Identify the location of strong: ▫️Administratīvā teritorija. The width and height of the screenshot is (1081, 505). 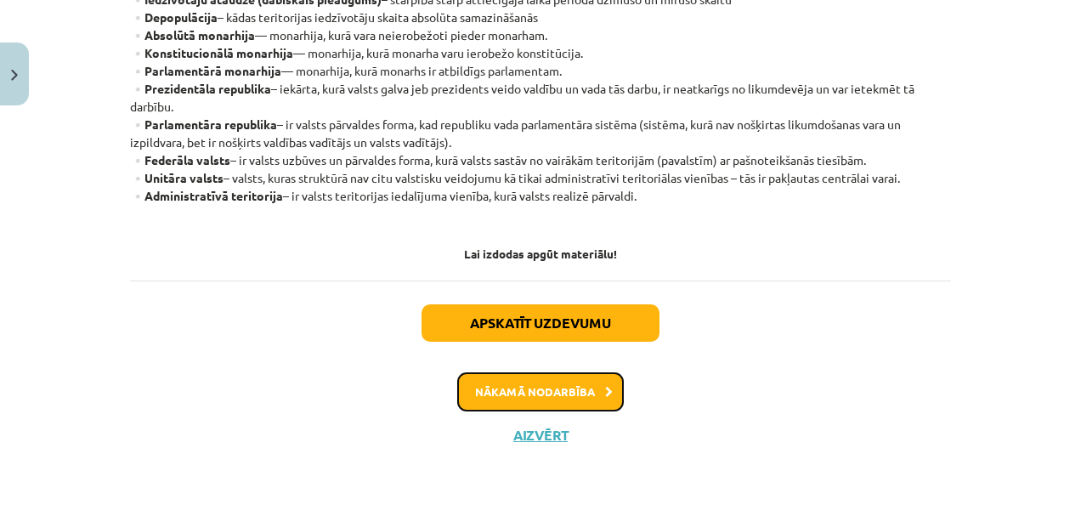
(207, 196).